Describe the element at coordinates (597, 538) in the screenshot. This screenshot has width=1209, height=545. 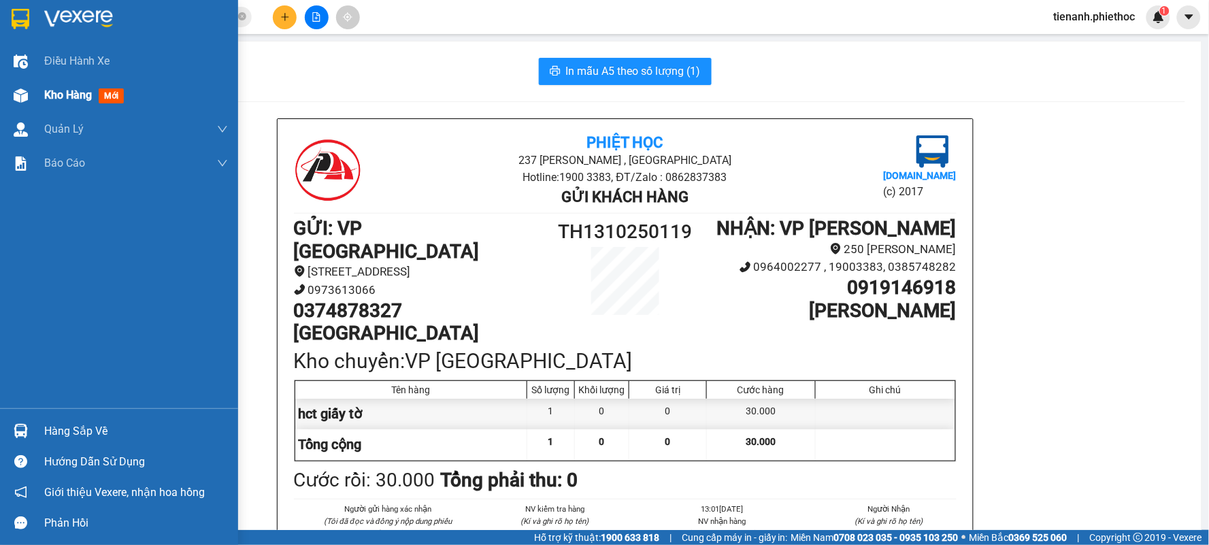
I see `span: Hỗ trợ kỹ thuật:` at that location.